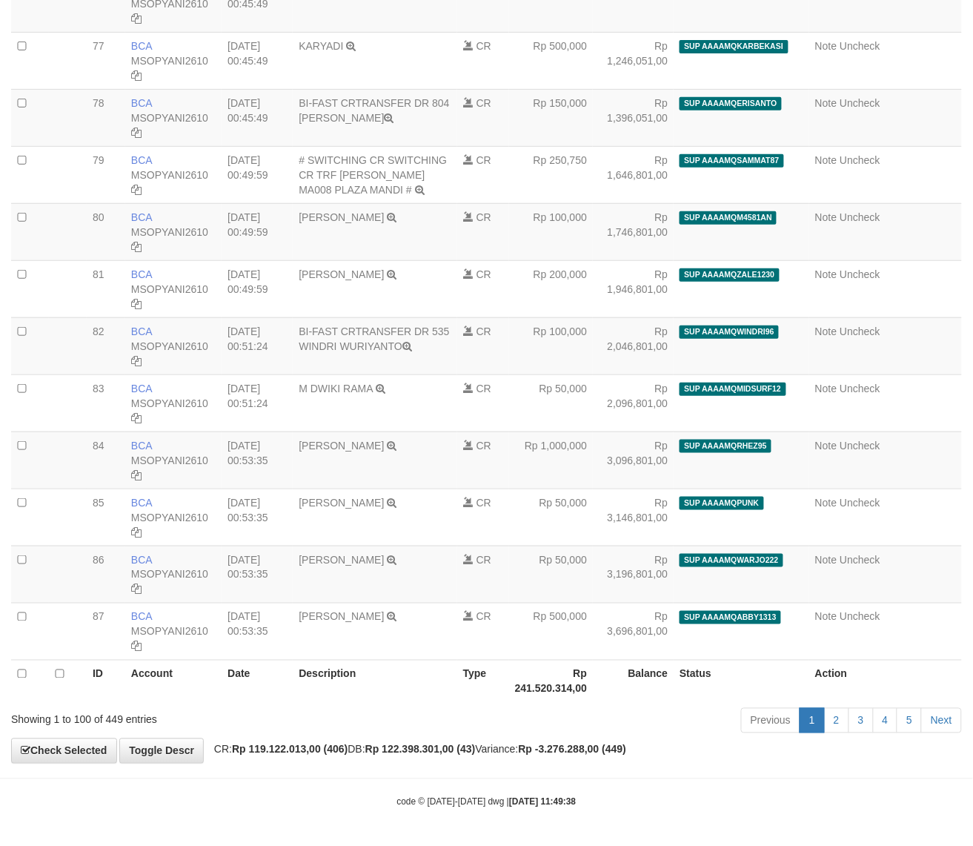  What do you see at coordinates (99, 103) in the screenshot?
I see `span: 78` at bounding box center [99, 103].